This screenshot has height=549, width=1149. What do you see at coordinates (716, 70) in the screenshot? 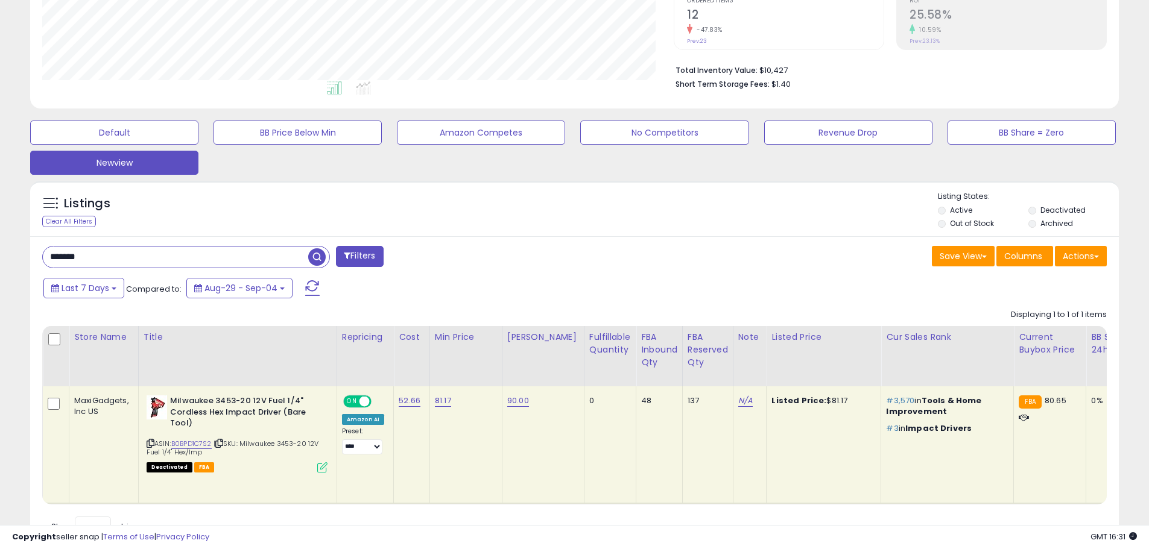
I see `b: Total Inventory Value:` at bounding box center [716, 70].